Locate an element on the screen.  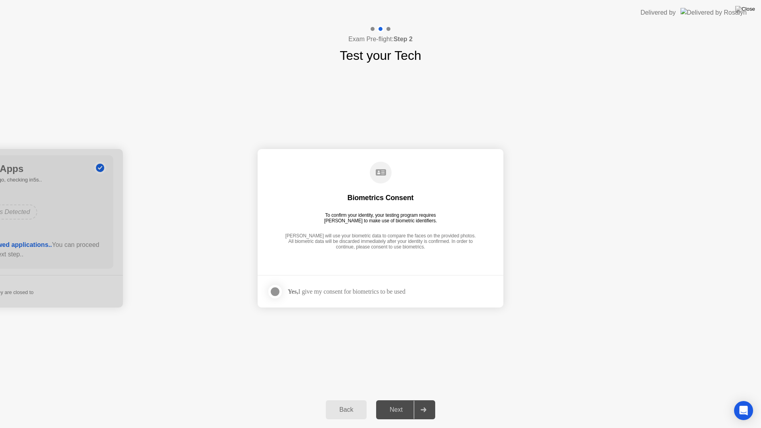
h1: Test your Tech is located at coordinates (380, 55).